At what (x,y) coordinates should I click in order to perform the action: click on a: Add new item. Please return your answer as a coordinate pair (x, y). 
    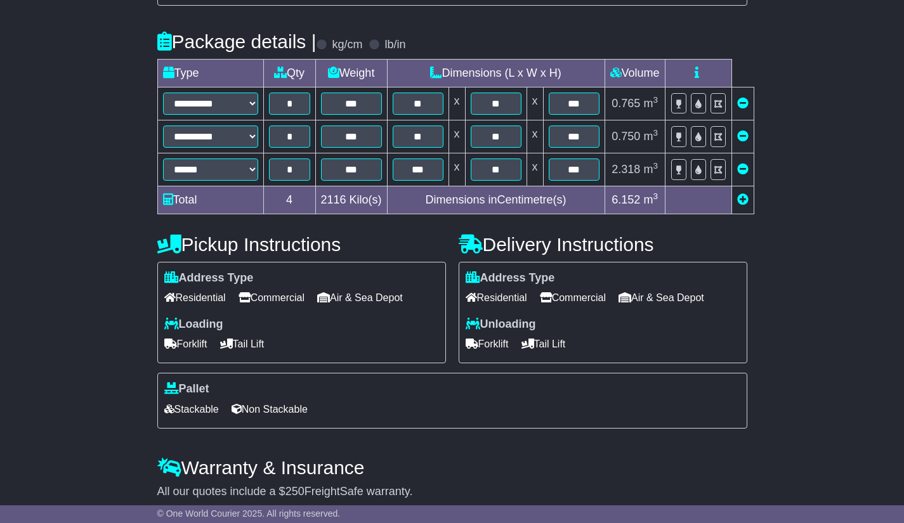
    Looking at the image, I should click on (743, 200).